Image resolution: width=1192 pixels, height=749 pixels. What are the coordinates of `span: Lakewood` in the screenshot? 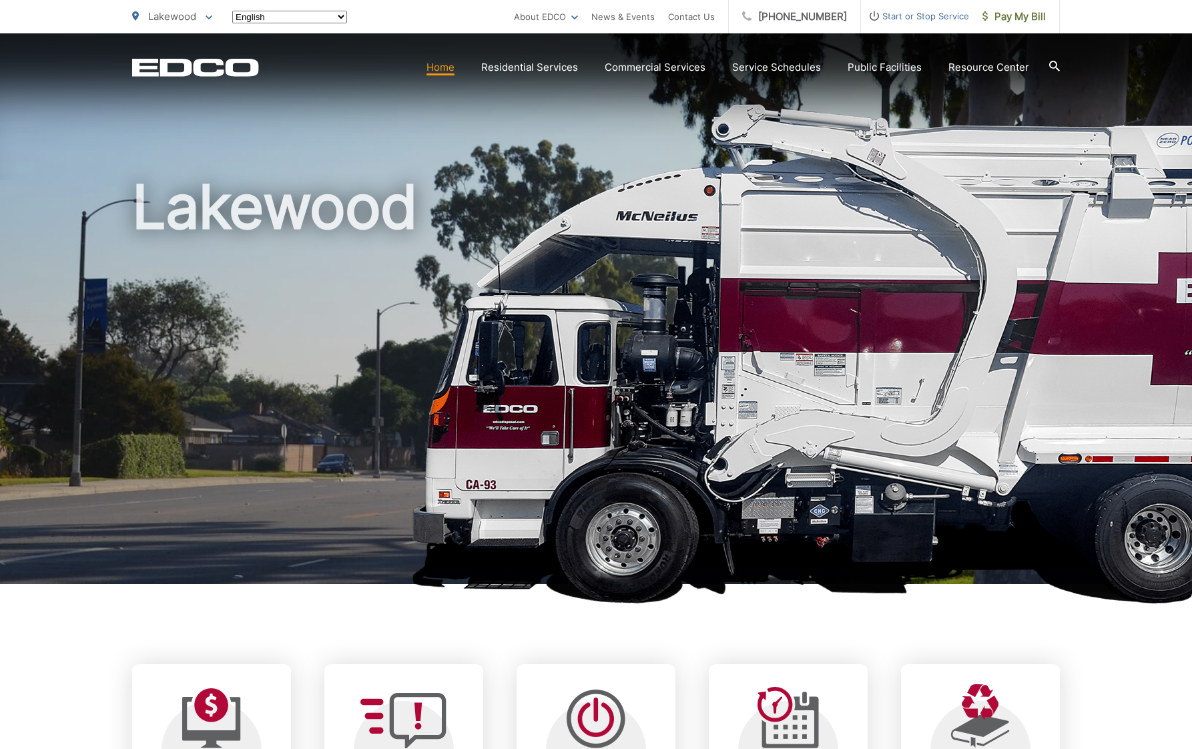 It's located at (172, 16).